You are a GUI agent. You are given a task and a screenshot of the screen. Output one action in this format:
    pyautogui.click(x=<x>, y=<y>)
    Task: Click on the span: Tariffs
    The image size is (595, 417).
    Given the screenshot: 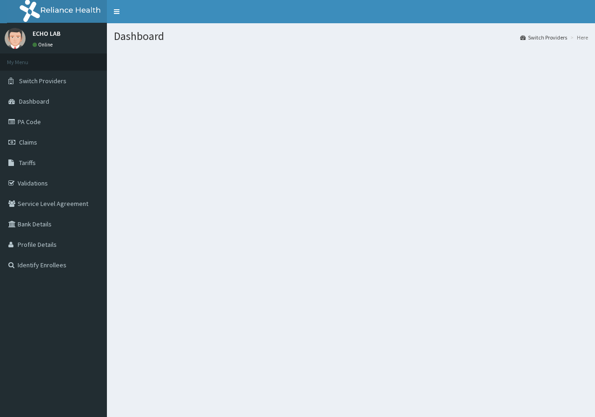 What is the action you would take?
    pyautogui.click(x=27, y=163)
    